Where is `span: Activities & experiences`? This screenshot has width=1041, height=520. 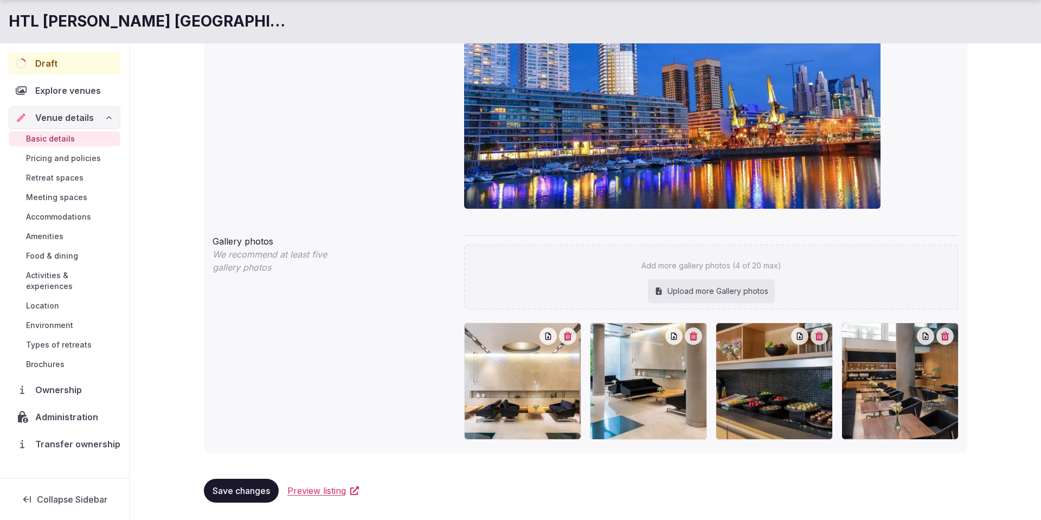 span: Activities & experiences is located at coordinates (71, 281).